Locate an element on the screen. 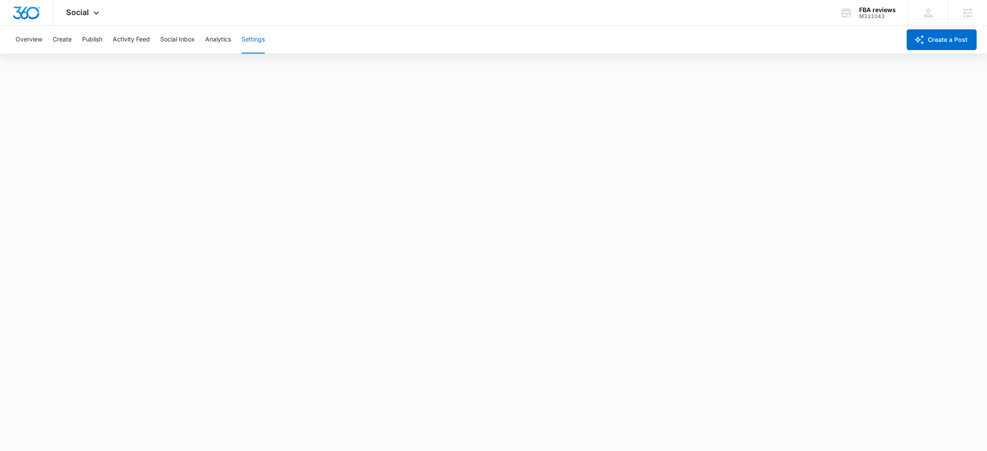 The width and height of the screenshot is (987, 451). button: Publish is located at coordinates (92, 40).